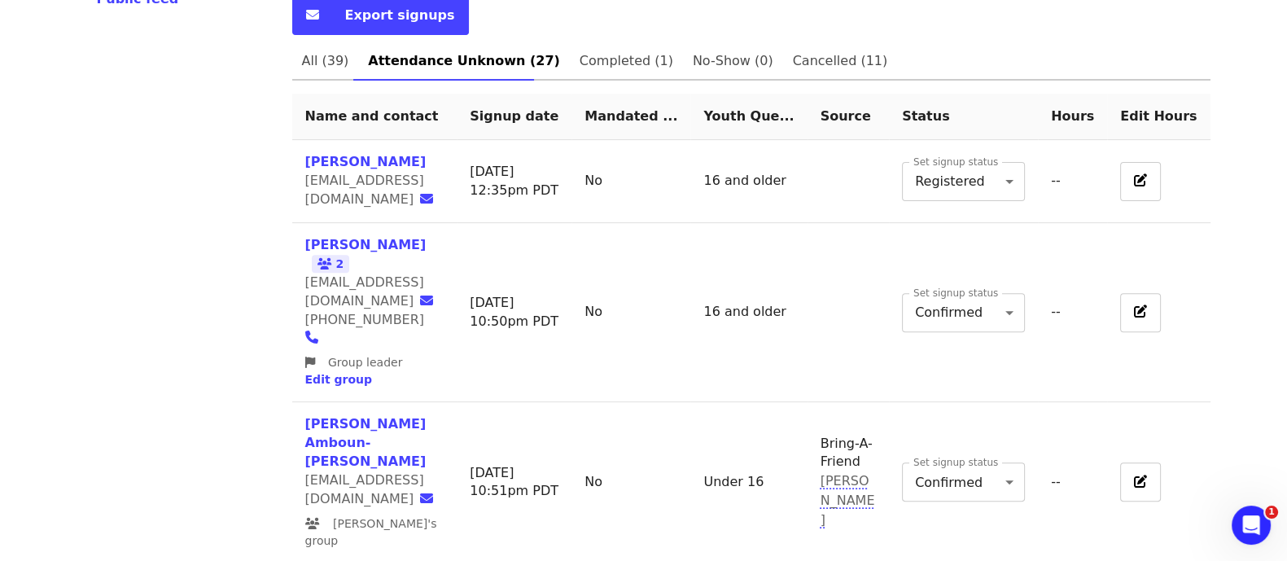 This screenshot has height=561, width=1287. Describe the element at coordinates (733, 61) in the screenshot. I see `span: No-Show (0)` at that location.